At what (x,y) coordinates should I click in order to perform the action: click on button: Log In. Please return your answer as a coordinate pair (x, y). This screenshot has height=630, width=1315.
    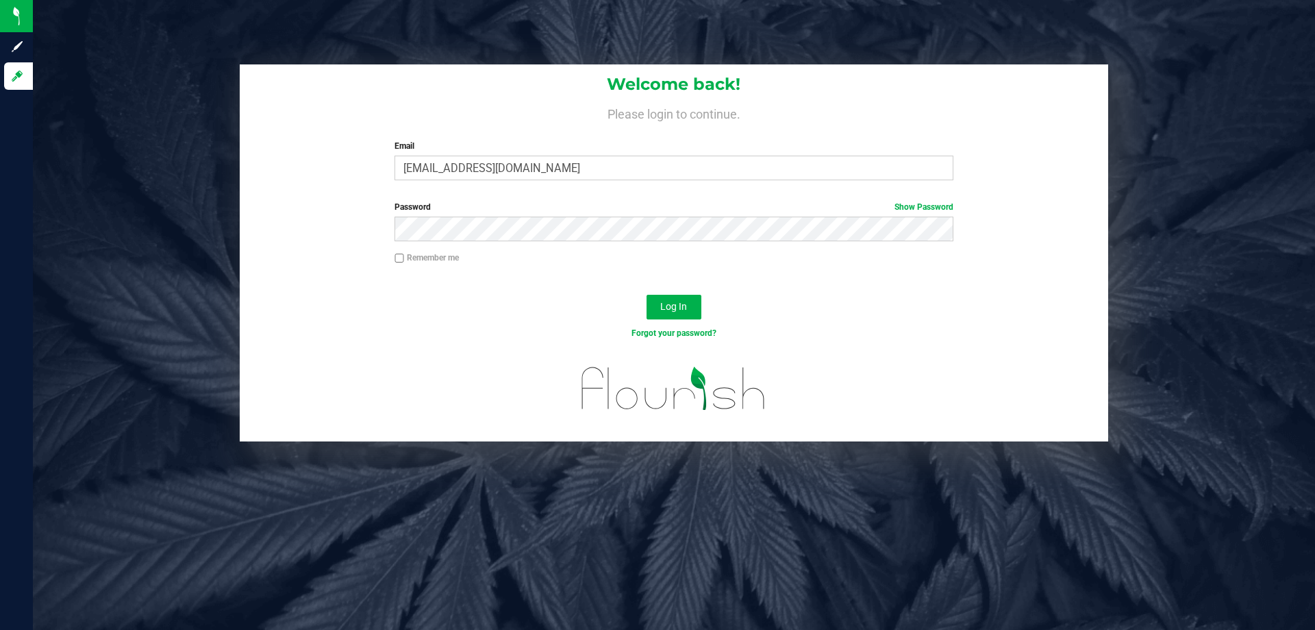
    Looking at the image, I should click on (674, 307).